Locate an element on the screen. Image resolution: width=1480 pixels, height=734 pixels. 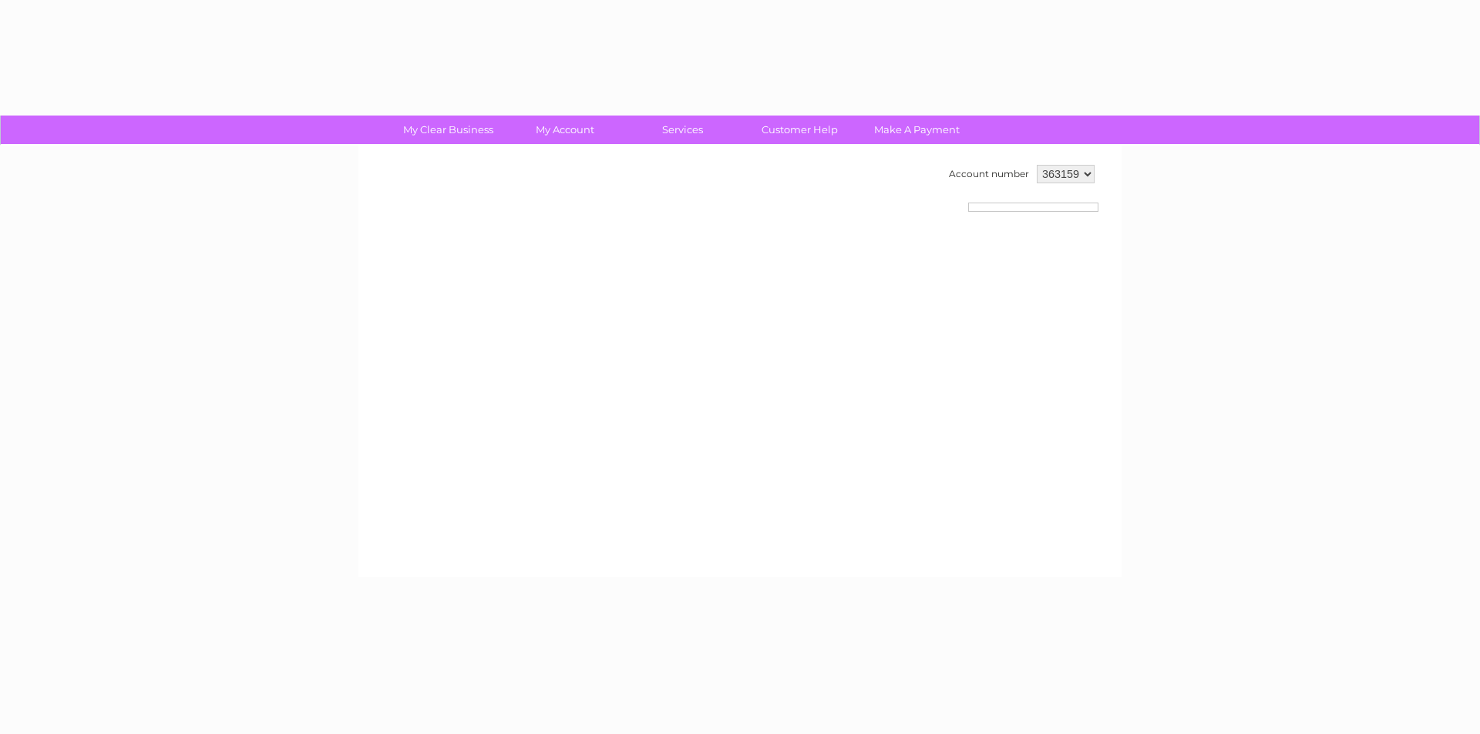
a: Make A Payment is located at coordinates (916, 129).